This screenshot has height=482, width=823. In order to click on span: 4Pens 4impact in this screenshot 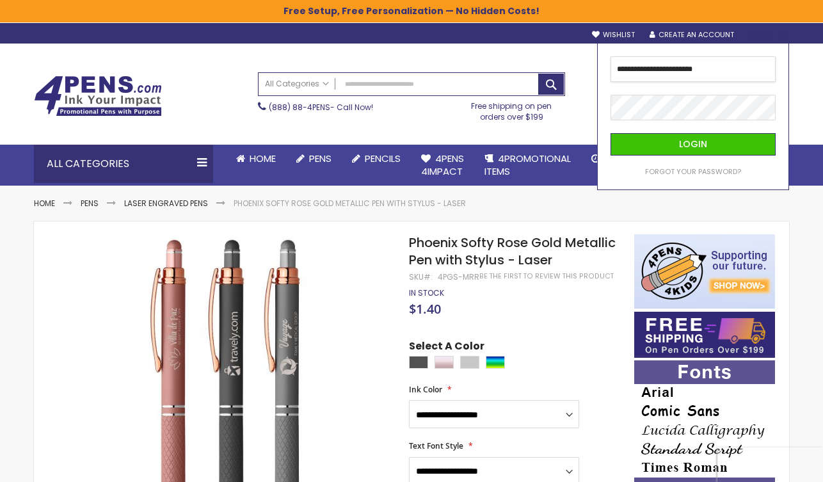, I will do `click(442, 165)`.